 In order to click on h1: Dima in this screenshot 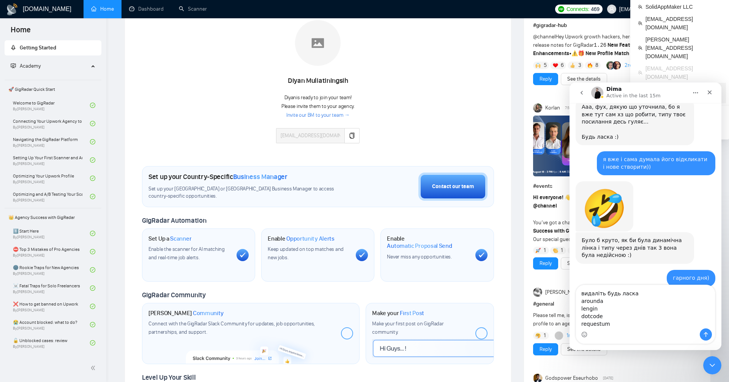, I will do `click(44, 6)`.